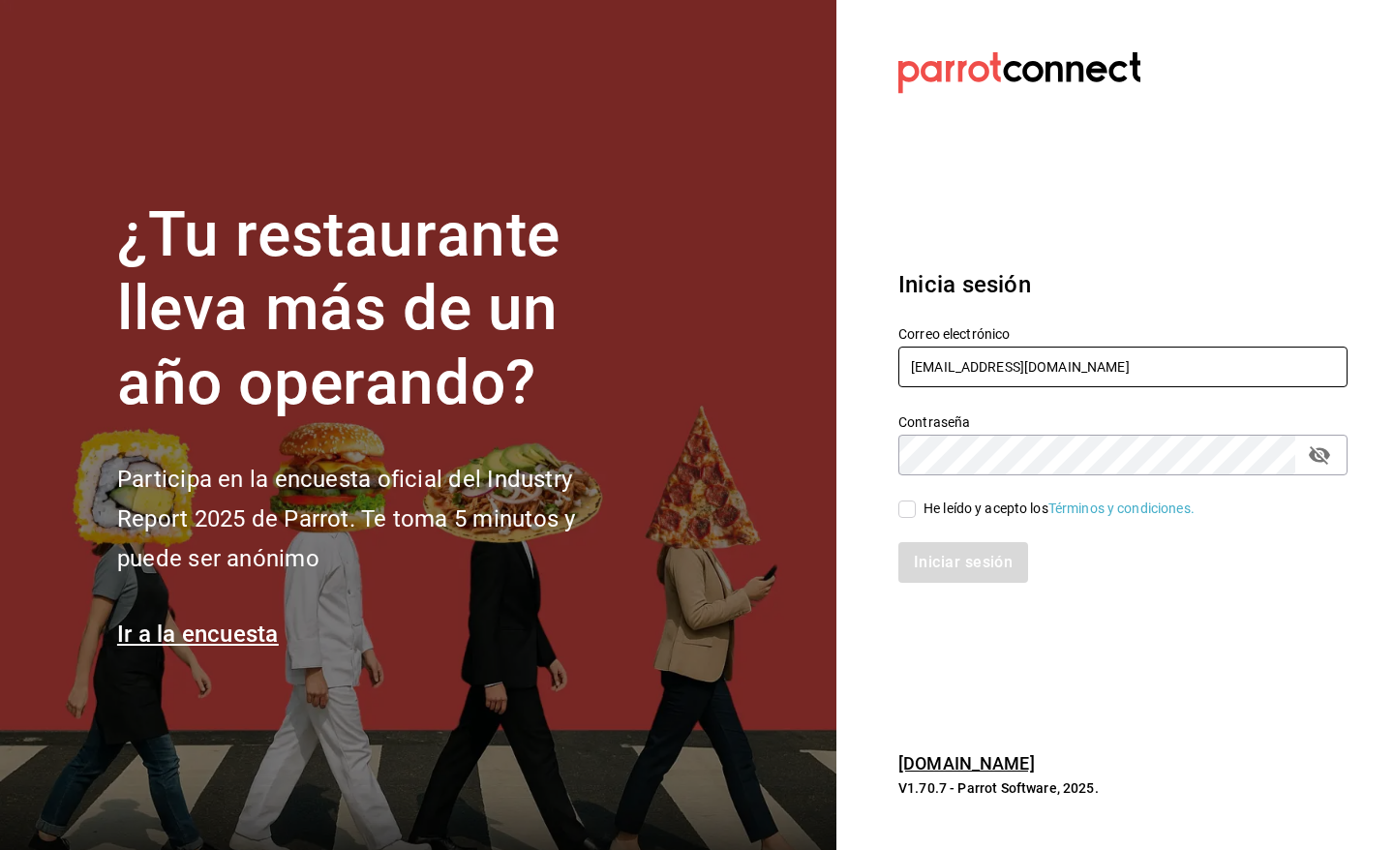 The image size is (1394, 850). Describe the element at coordinates (1123, 285) in the screenshot. I see `h3: Inicia sesión` at that location.